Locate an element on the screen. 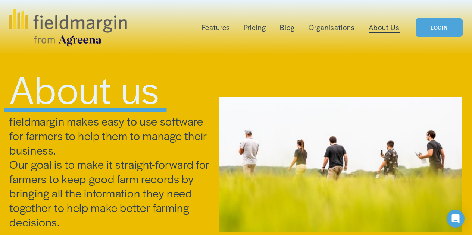 This screenshot has width=472, height=235. div: Open Intercom Messenger is located at coordinates (456, 219).